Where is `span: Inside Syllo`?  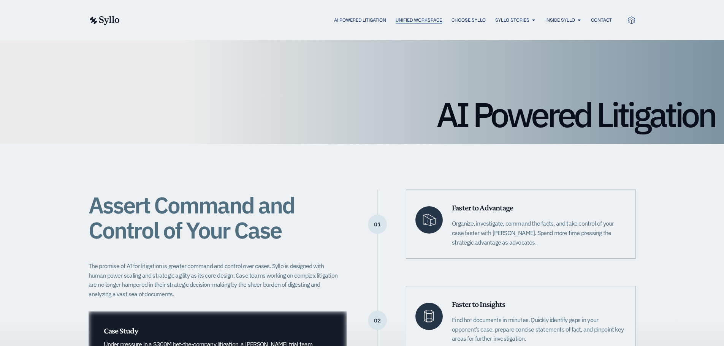
span: Inside Syllo is located at coordinates (561, 20).